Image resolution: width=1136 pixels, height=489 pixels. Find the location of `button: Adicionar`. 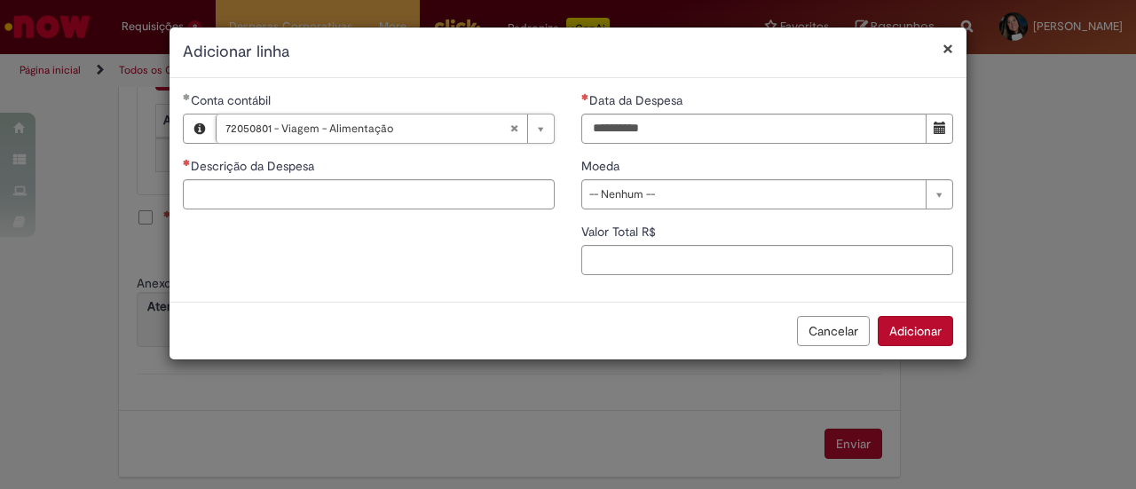

button: Adicionar is located at coordinates (915, 331).